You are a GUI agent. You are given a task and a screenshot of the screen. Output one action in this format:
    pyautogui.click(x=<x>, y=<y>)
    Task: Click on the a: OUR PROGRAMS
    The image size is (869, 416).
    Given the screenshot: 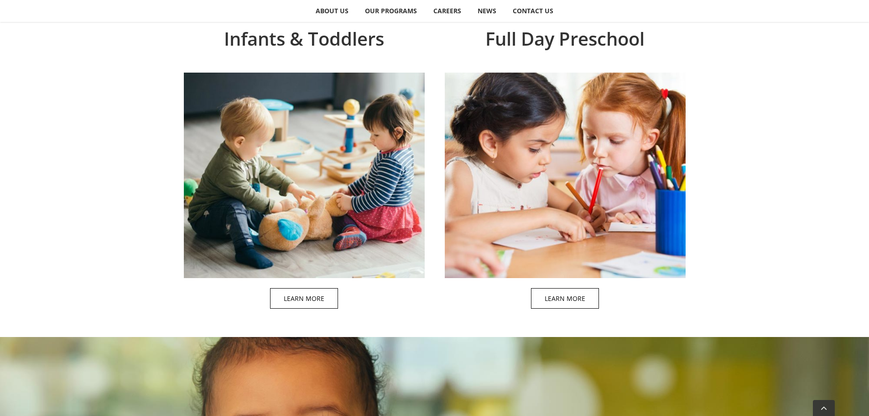 What is the action you would take?
    pyautogui.click(x=391, y=11)
    